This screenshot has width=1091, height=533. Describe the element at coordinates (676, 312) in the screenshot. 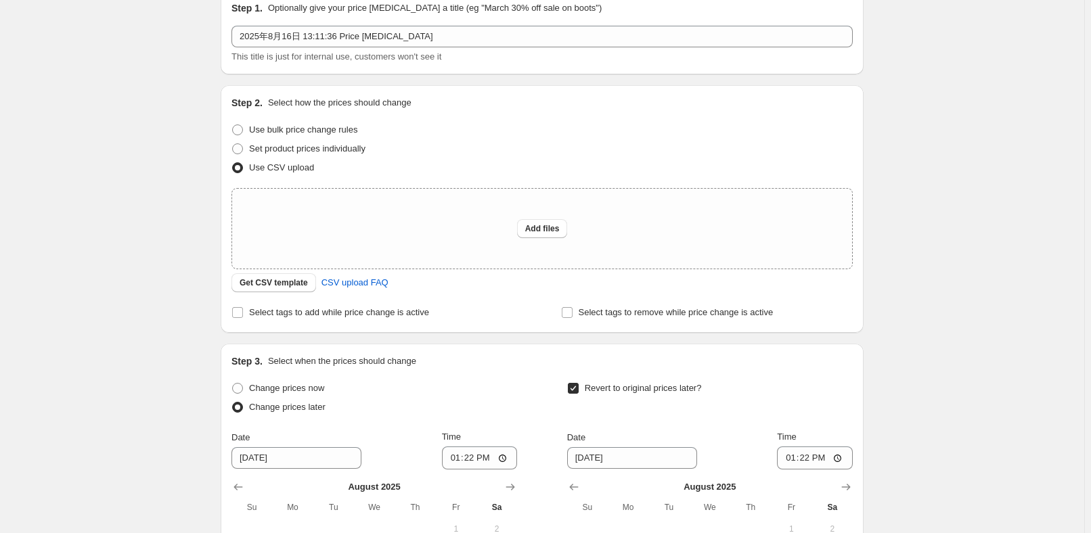

I see `span: Select tags to remove while price change is active` at that location.